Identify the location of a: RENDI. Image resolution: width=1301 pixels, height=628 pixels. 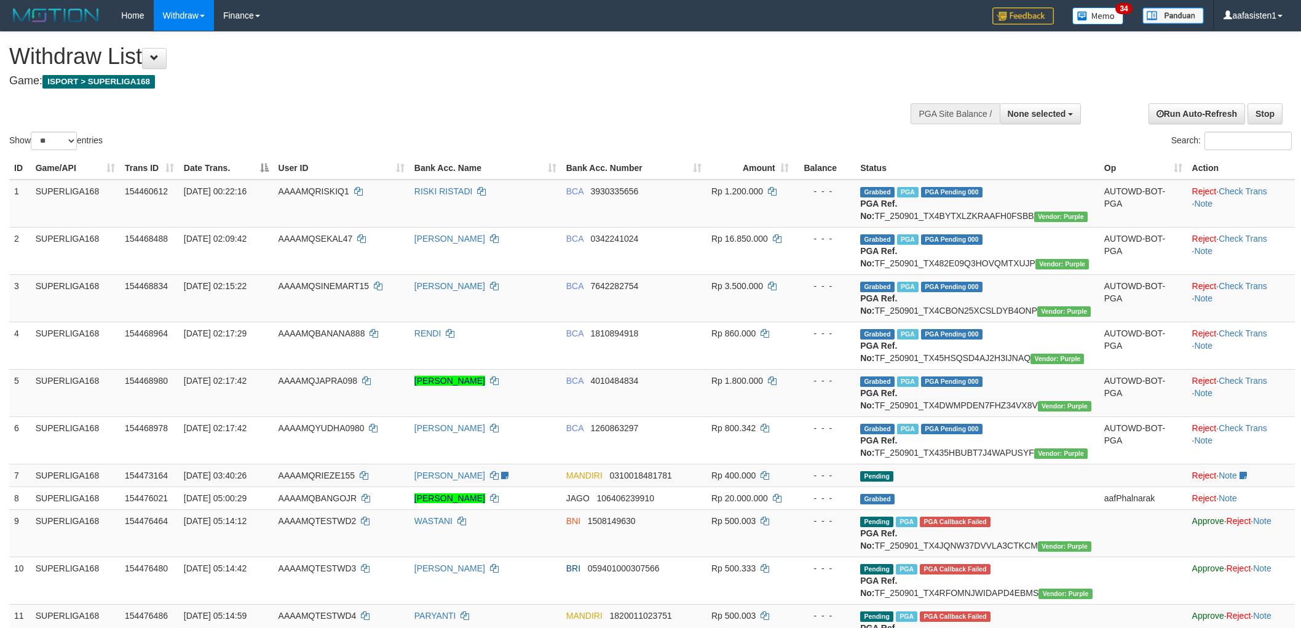
(428, 333).